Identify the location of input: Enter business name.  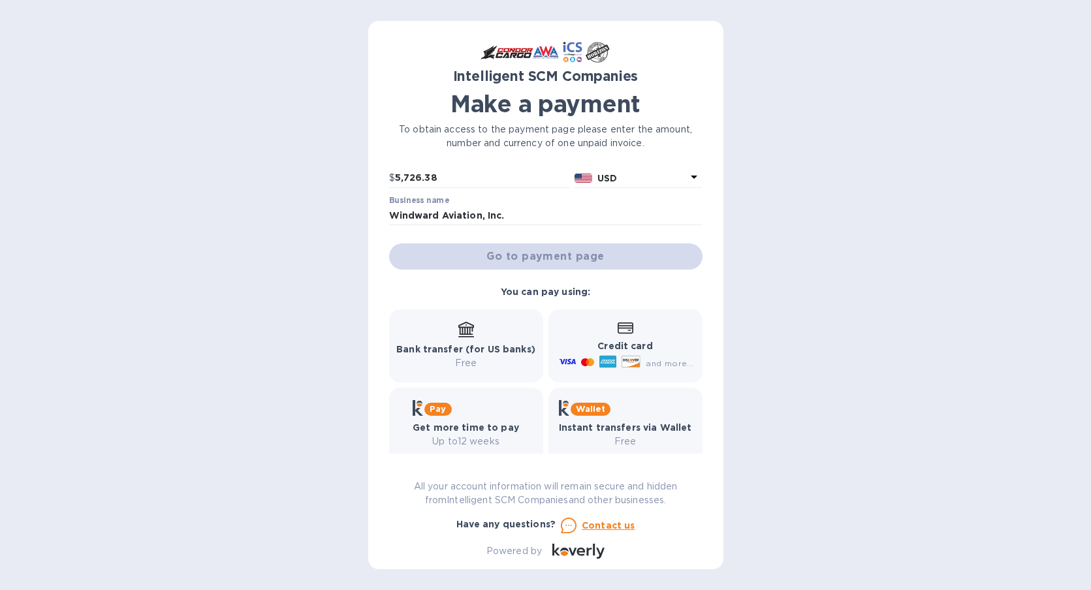
(546, 216).